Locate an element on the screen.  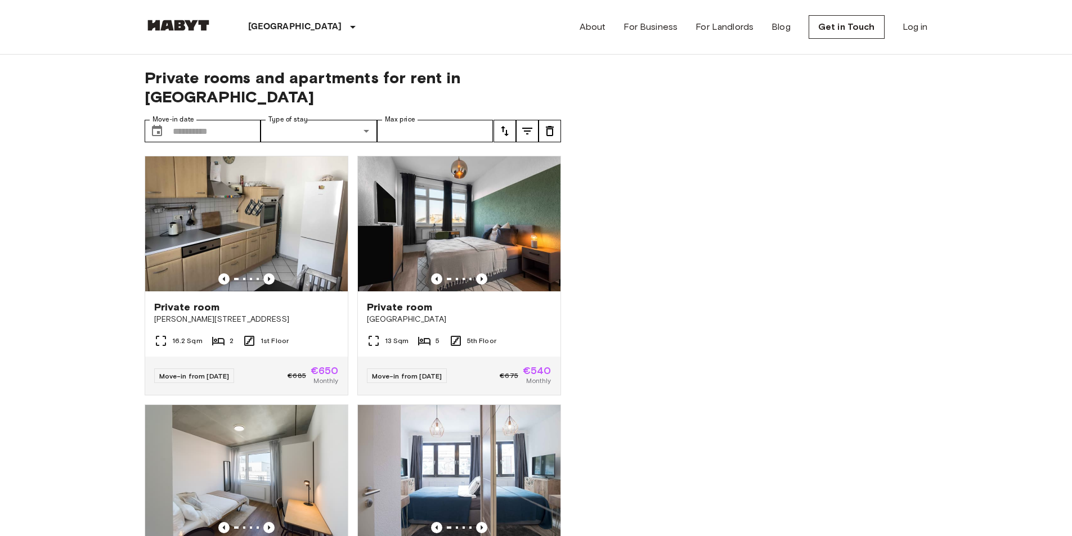
label: Max price is located at coordinates (400, 119).